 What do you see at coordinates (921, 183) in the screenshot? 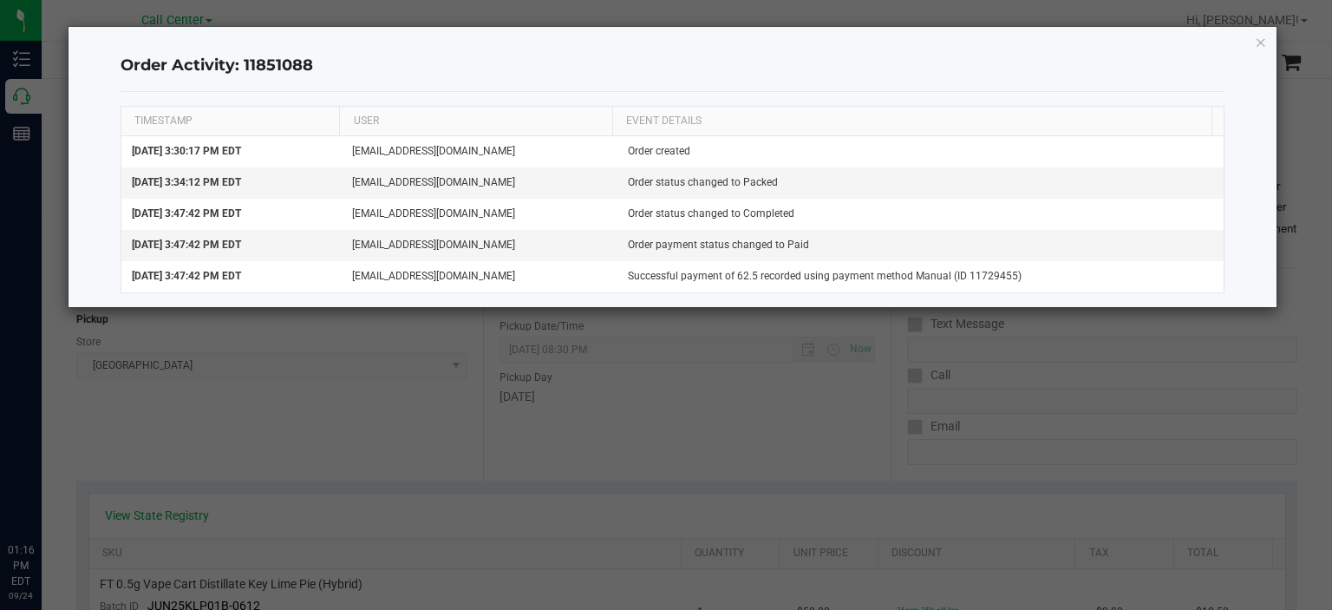
I see `td: Order status changed to Packed` at bounding box center [921, 183].